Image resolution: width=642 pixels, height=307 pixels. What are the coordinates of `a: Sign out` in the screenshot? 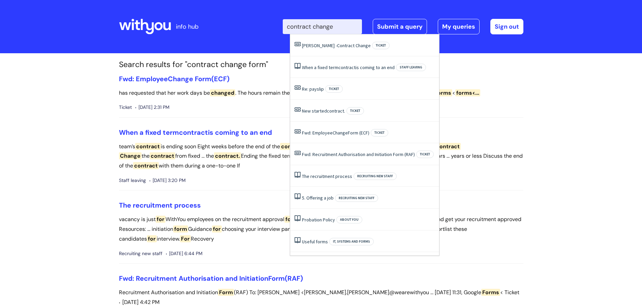 It's located at (507, 27).